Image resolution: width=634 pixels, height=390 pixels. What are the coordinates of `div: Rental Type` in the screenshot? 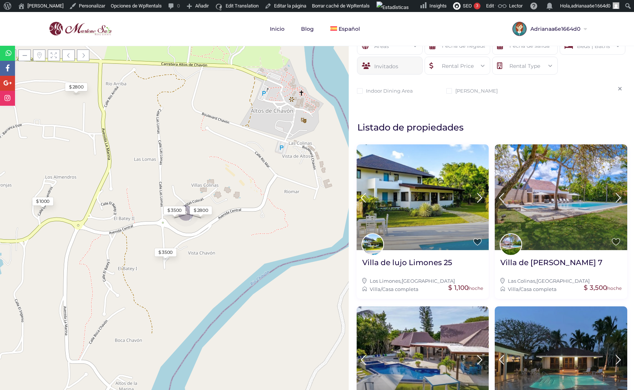 It's located at (525, 66).